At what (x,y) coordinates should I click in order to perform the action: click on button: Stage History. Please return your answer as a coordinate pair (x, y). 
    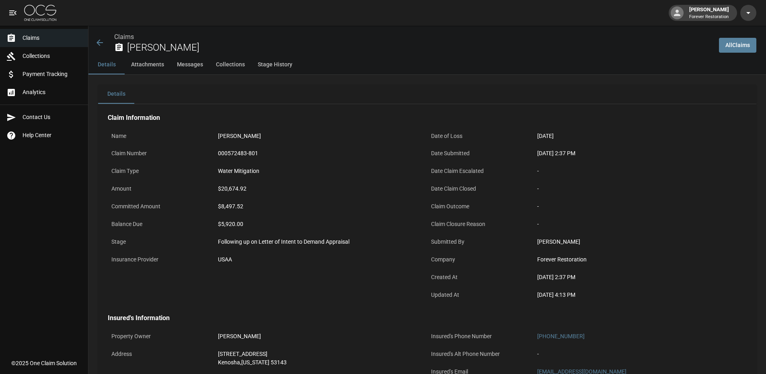
    Looking at the image, I should click on (275, 65).